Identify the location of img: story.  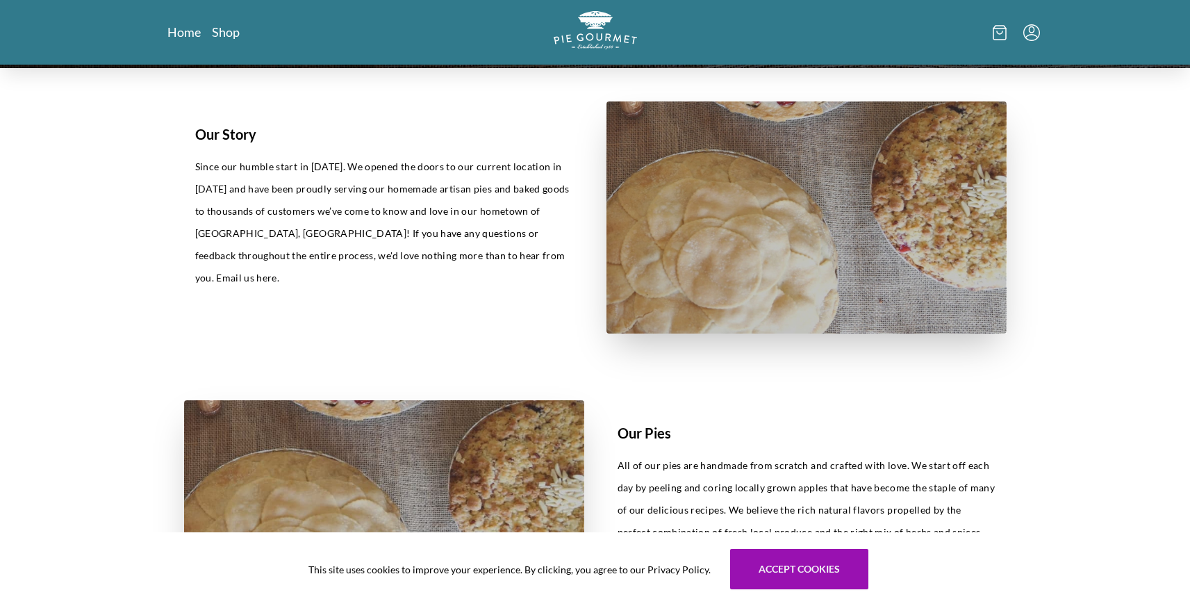
(807, 217).